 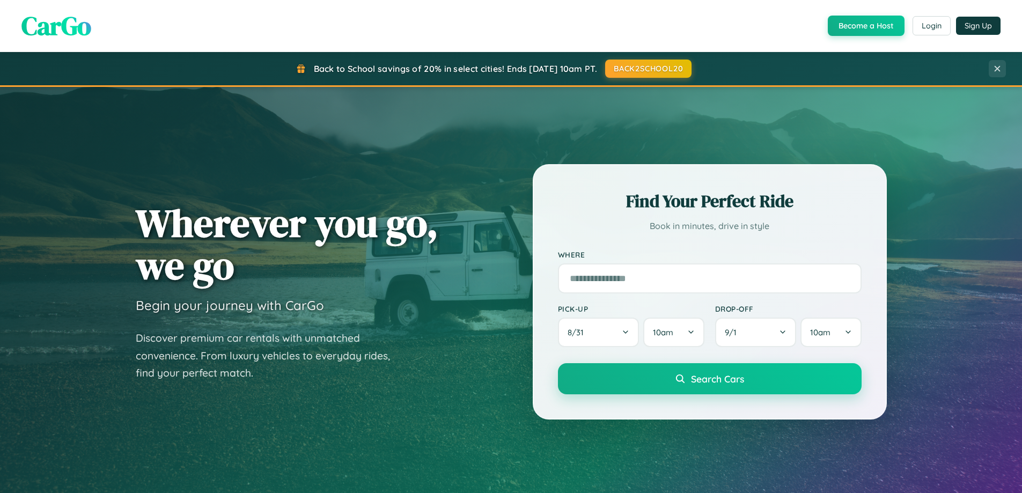 What do you see at coordinates (710, 226) in the screenshot?
I see `p: Book in minutes, drive in style` at bounding box center [710, 226].